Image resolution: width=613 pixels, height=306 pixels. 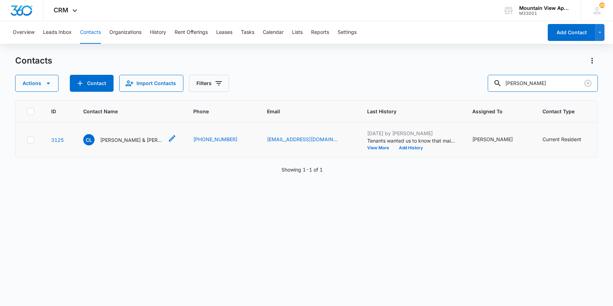 What do you see at coordinates (543, 83) in the screenshot?
I see `input: Search Contacts` at bounding box center [543, 83].